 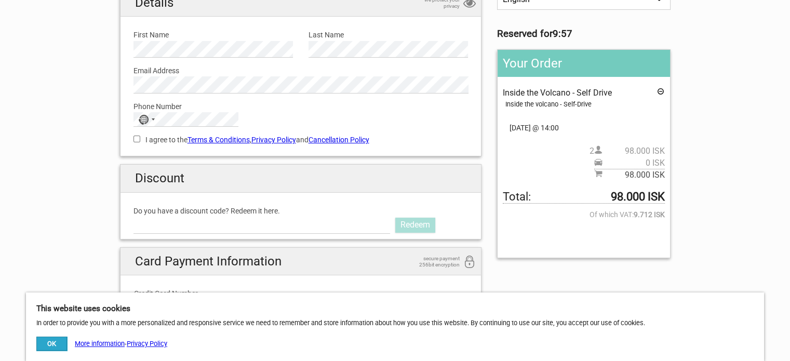 What do you see at coordinates (301, 293) in the screenshot?
I see `label: Credit Card Number` at bounding box center [301, 293].